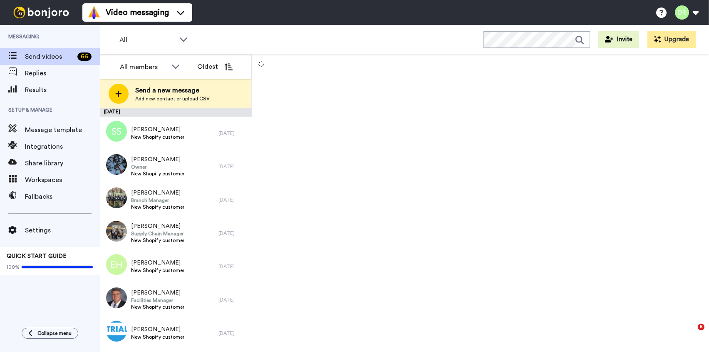 The width and height of the screenshot is (709, 352). Describe the element at coordinates (172, 90) in the screenshot. I see `span: Send a new message` at that location.